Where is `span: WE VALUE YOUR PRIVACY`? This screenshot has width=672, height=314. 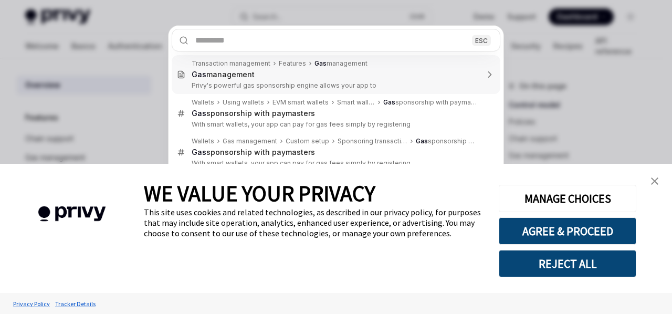 span: WE VALUE YOUR PRIVACY is located at coordinates (259, 193).